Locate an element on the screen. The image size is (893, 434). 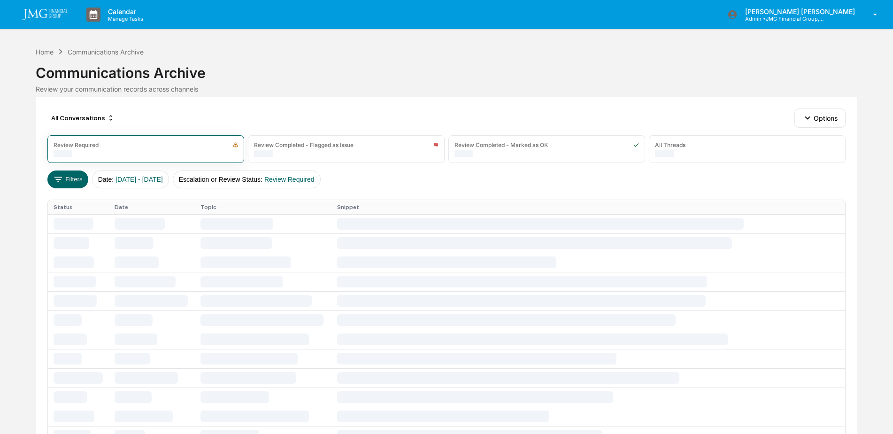
p: Manage Tasks is located at coordinates (124, 19).